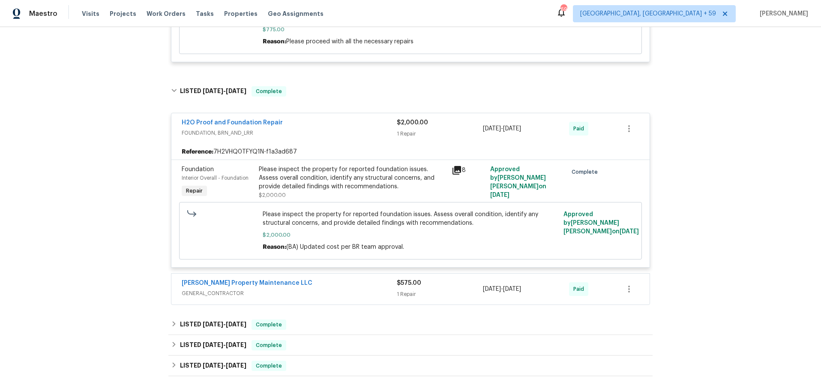  Describe the element at coordinates (123, 14) in the screenshot. I see `span: Projects` at that location.